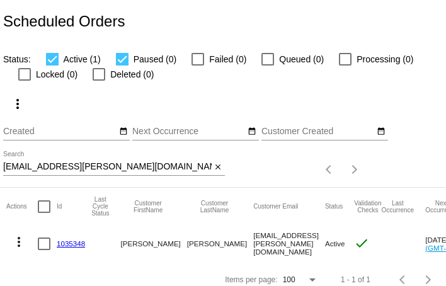 Image resolution: width=446 pixels, height=286 pixels. What do you see at coordinates (57, 74) in the screenshot?
I see `span: Locked (0)` at bounding box center [57, 74].